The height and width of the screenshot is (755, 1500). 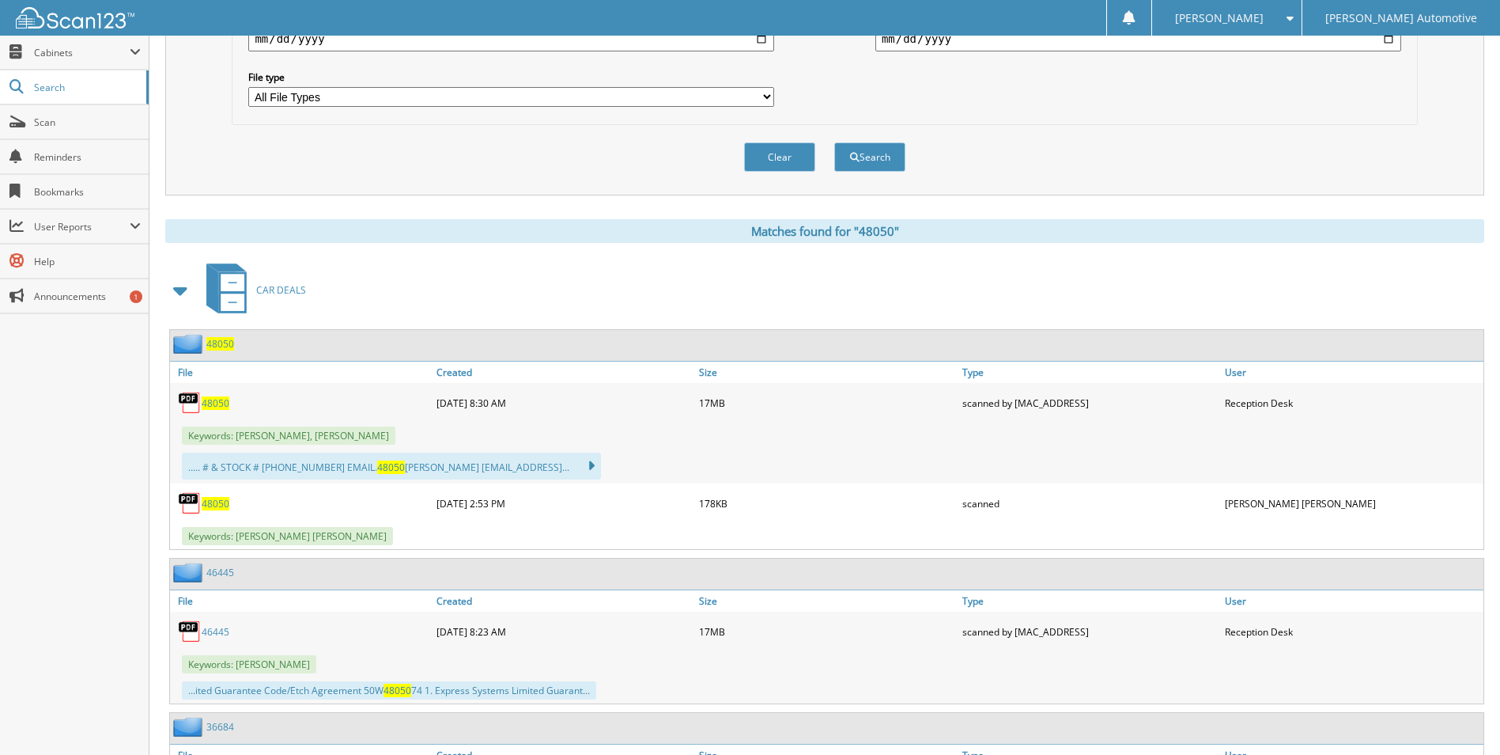 What do you see at coordinates (136, 297) in the screenshot?
I see `div: 1` at bounding box center [136, 297].